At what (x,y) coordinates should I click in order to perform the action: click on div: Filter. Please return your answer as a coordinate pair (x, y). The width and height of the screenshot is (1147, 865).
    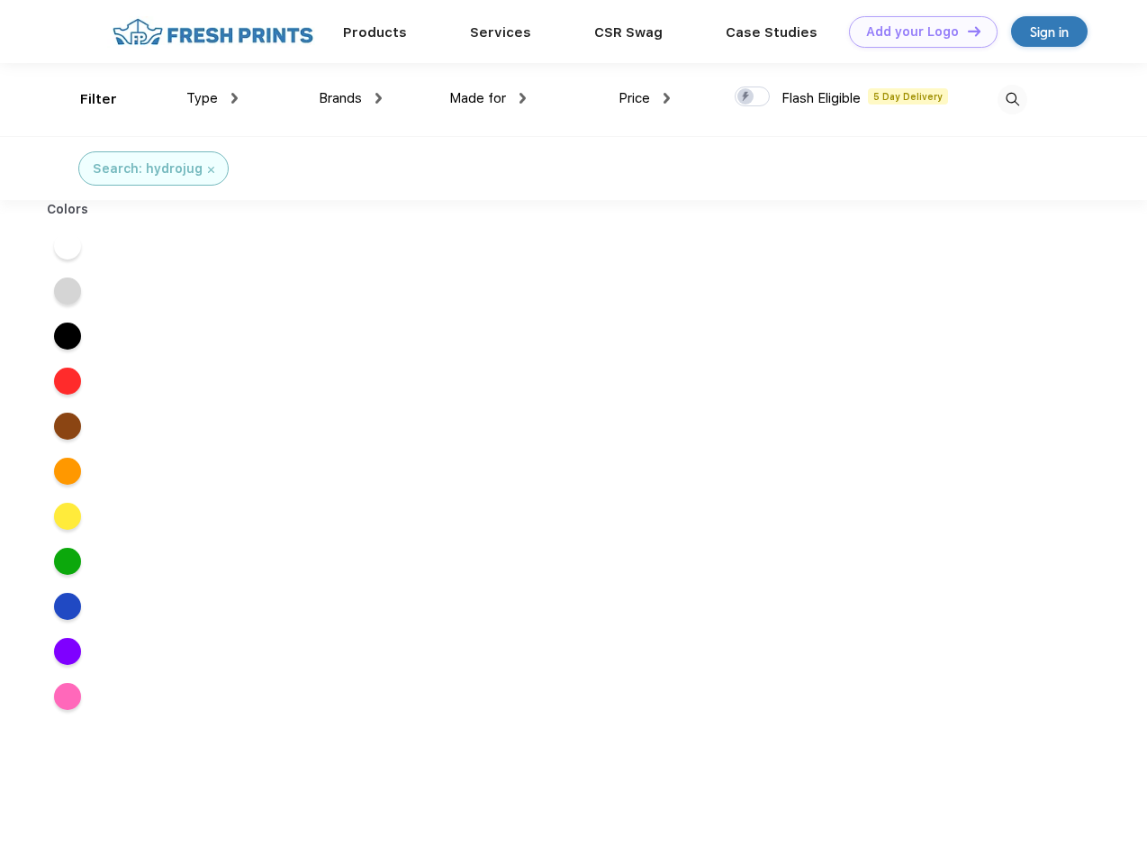
    Looking at the image, I should click on (98, 99).